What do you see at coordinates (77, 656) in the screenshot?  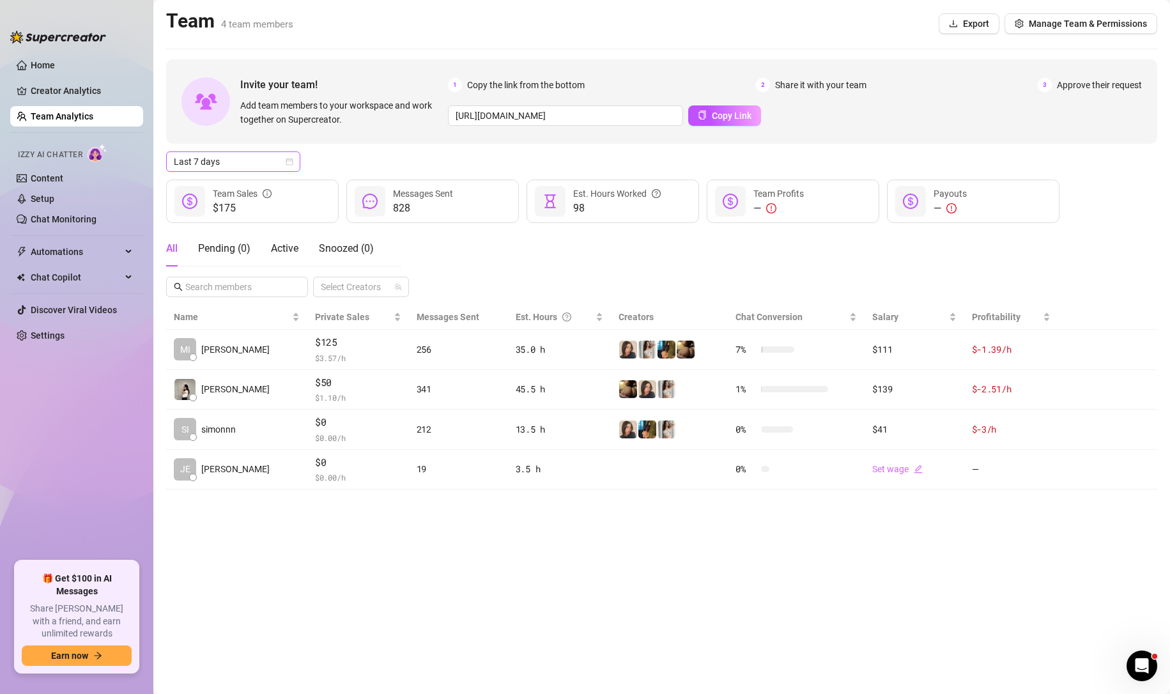 I see `button: Earn nowarrow-right` at bounding box center [77, 656].